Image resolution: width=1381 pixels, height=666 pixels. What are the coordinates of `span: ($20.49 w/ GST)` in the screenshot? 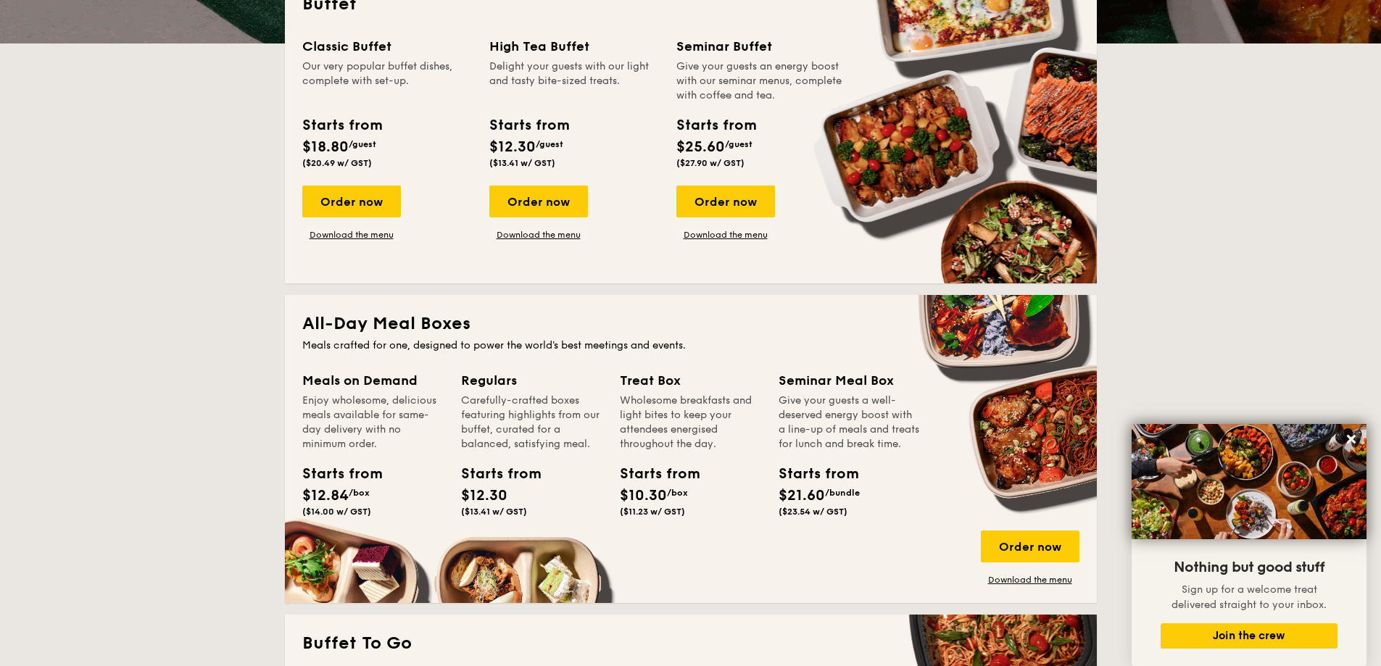 It's located at (337, 163).